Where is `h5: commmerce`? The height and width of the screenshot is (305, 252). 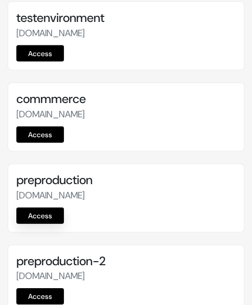 h5: commmerce is located at coordinates (126, 99).